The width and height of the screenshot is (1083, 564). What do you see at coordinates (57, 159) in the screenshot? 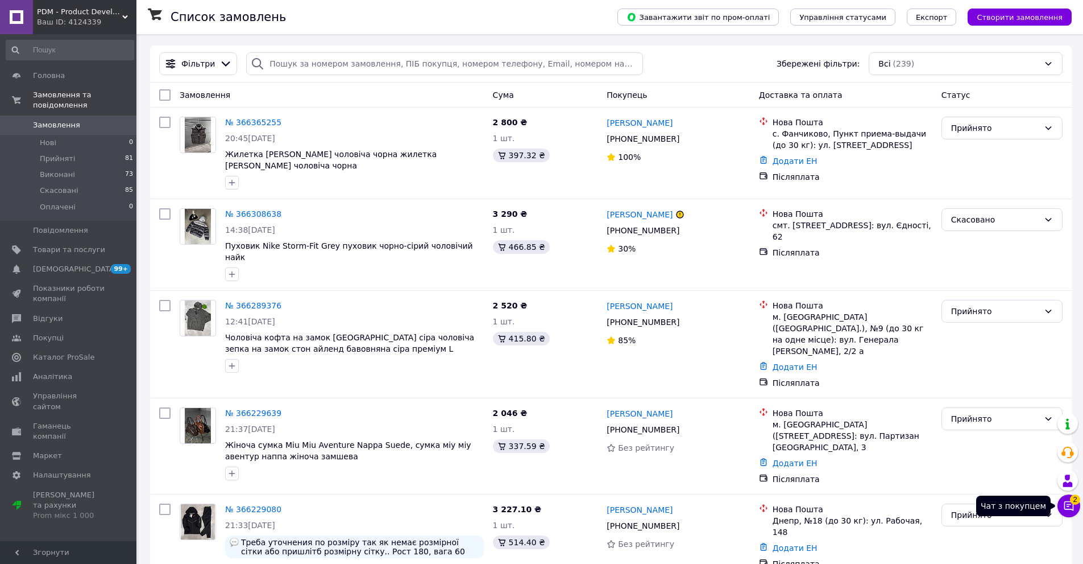
I see `span: Прийняті` at bounding box center [57, 159].